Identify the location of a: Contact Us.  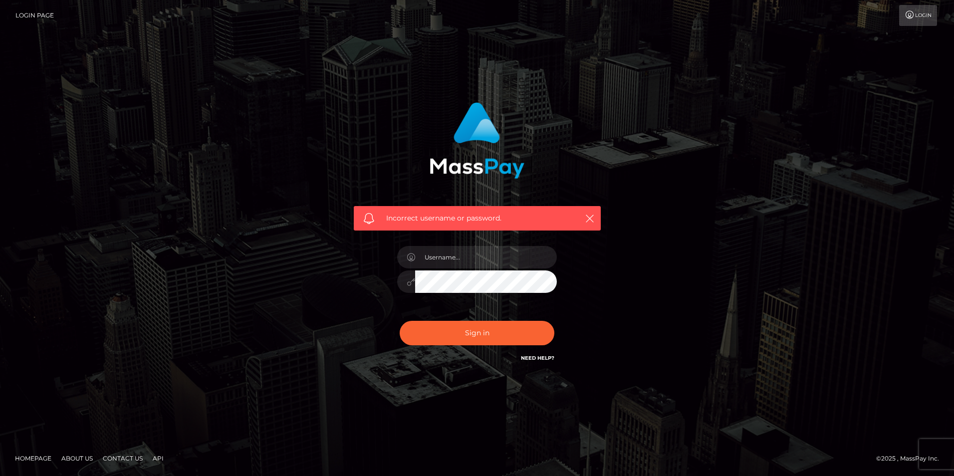
(123, 458).